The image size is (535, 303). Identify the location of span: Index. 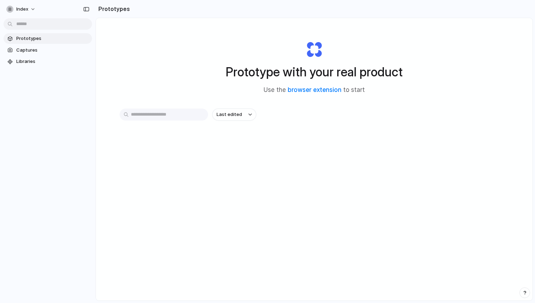
(22, 9).